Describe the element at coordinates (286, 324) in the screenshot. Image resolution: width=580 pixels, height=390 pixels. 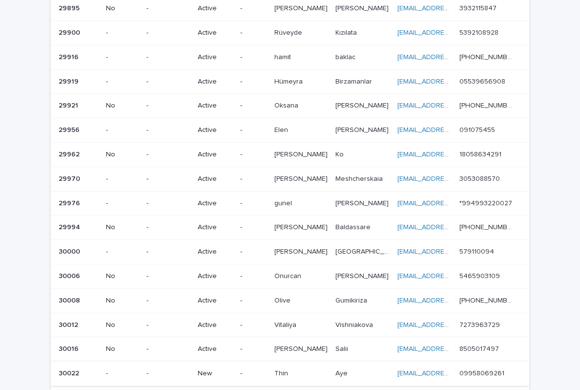
I see `p: Vitaliya` at that location.